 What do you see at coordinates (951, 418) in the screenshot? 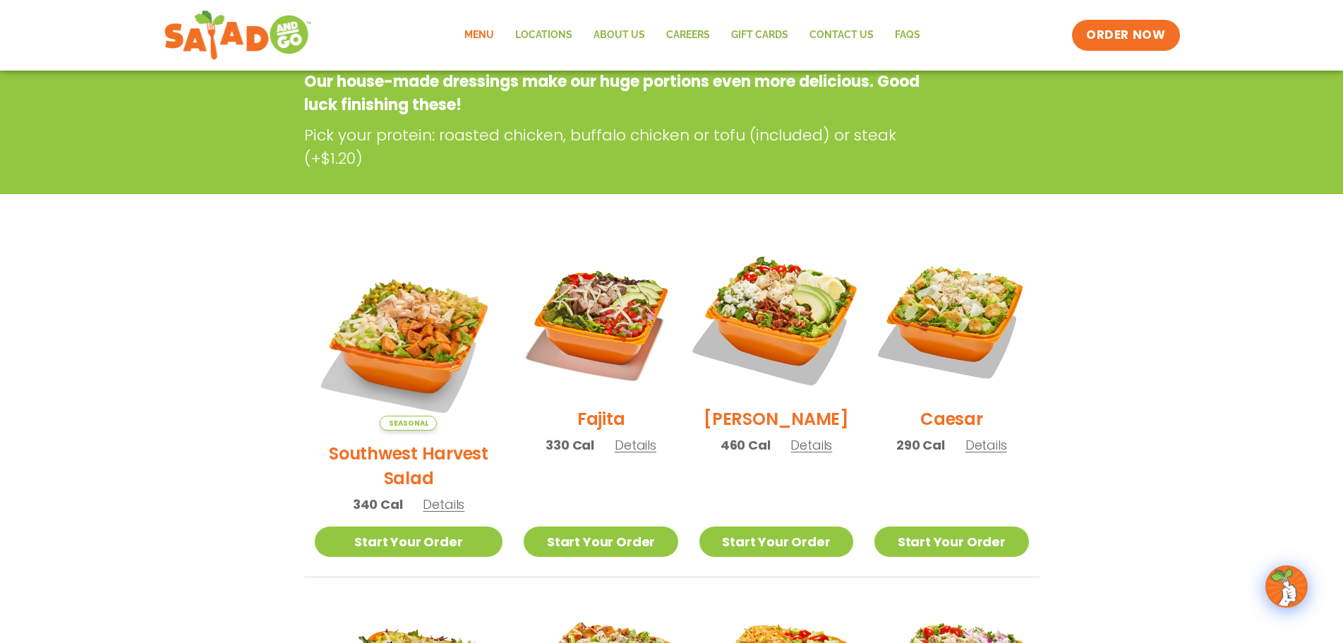
I see `h2: Caesar` at bounding box center [951, 418].